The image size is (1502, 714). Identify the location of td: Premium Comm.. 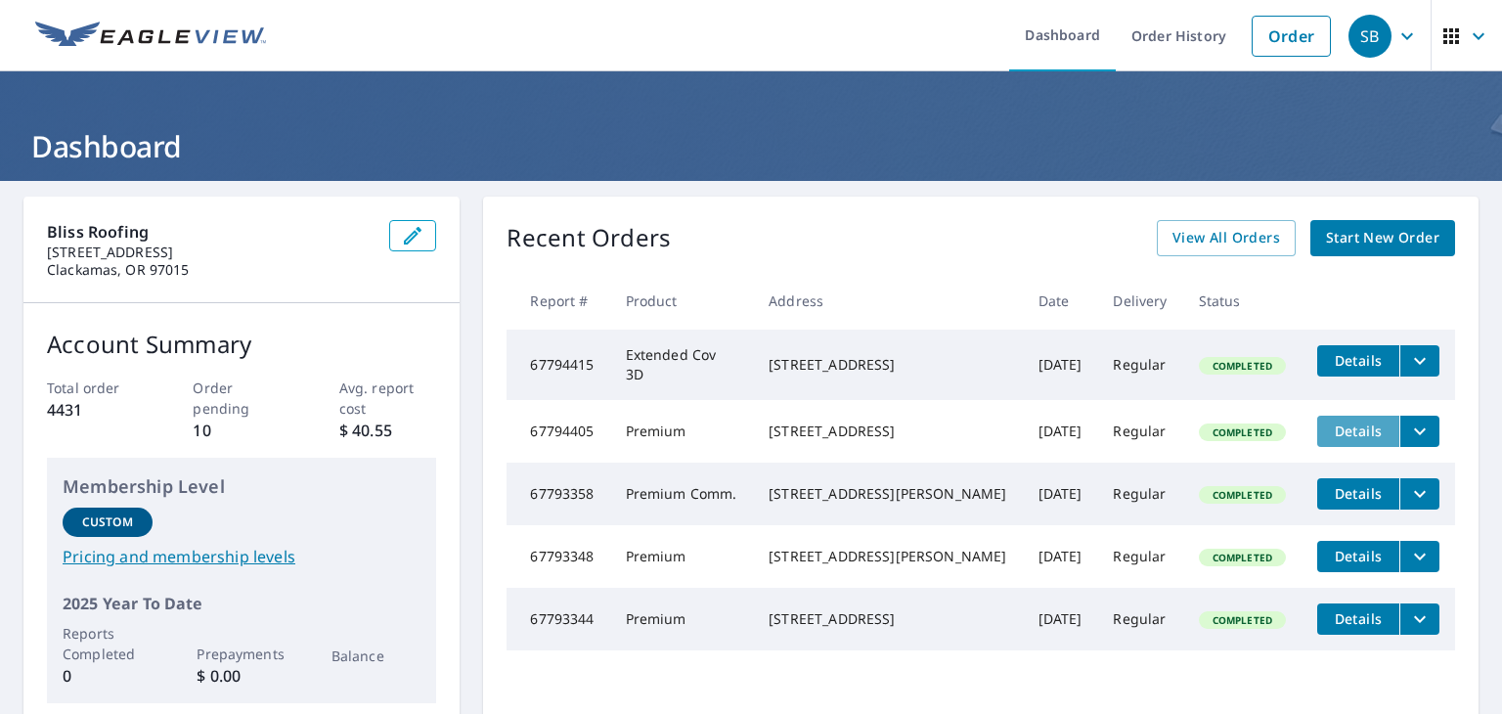
(682, 494).